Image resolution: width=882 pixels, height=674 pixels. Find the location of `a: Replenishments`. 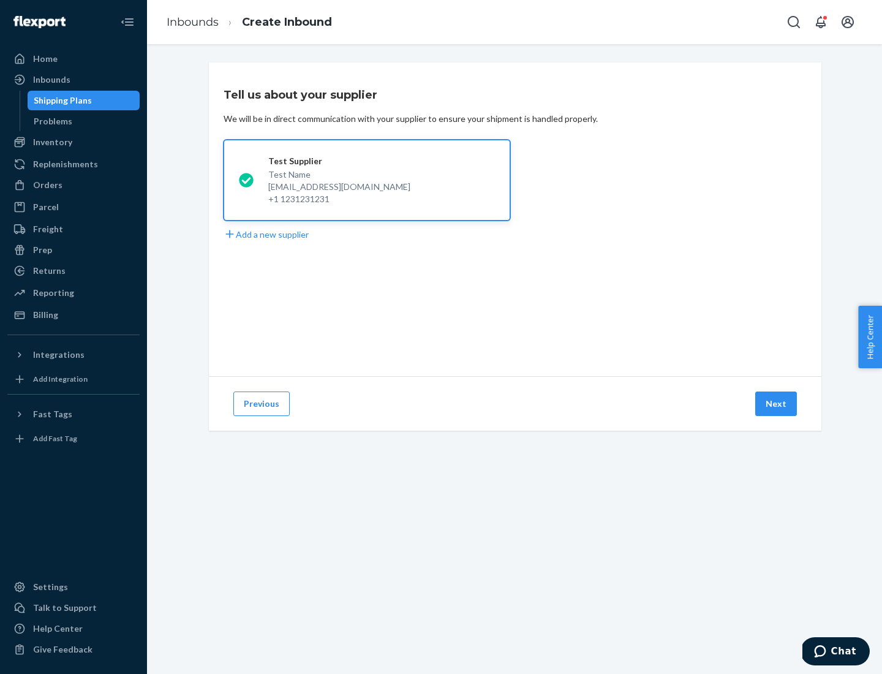

a: Replenishments is located at coordinates (73, 164).